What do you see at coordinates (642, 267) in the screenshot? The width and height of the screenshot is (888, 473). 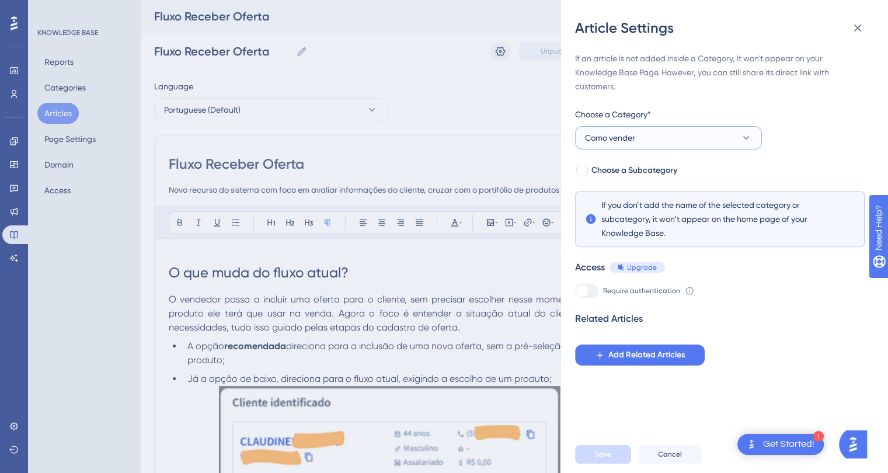 I see `span: Upgrade` at bounding box center [642, 267].